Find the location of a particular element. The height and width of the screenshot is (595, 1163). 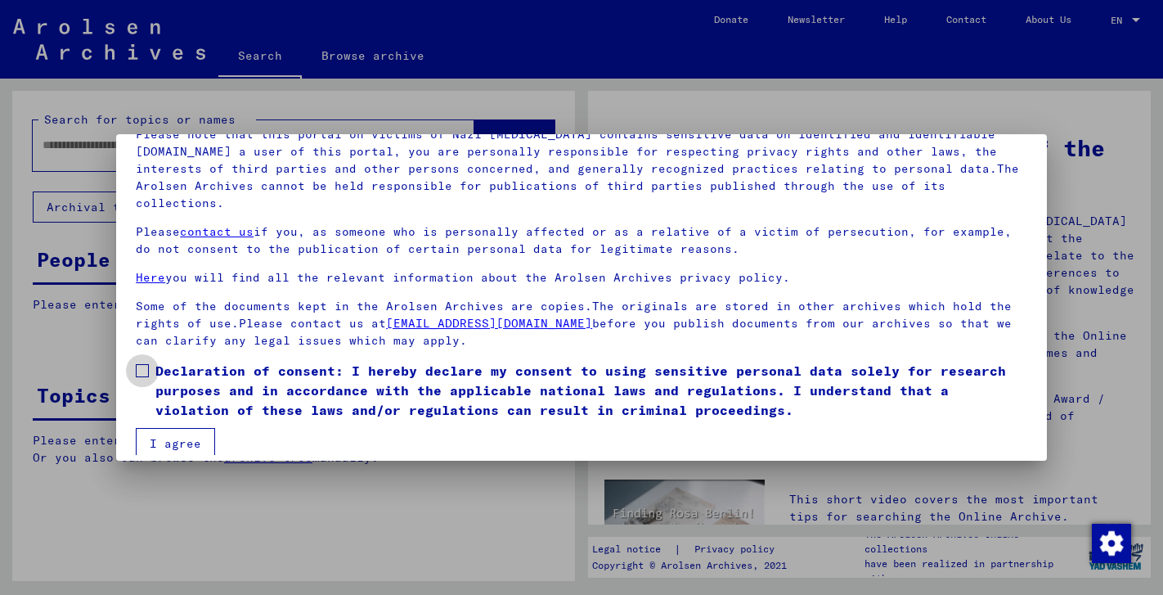

button: I agree is located at coordinates (175, 443).